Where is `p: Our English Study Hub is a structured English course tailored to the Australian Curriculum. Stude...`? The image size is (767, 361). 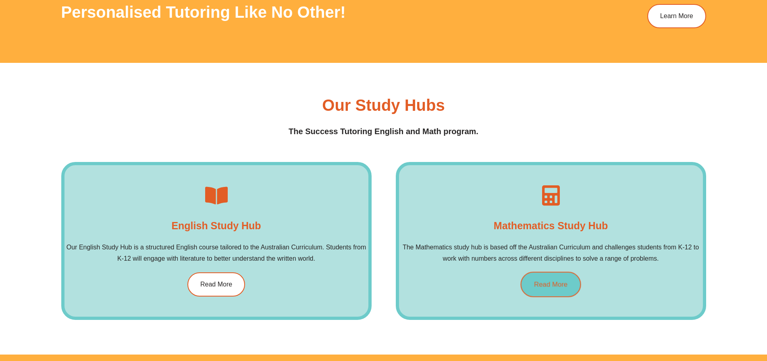
p: Our English Study Hub is a structured English course tailored to the Australian Curriculum. Stude... is located at coordinates (216, 253).